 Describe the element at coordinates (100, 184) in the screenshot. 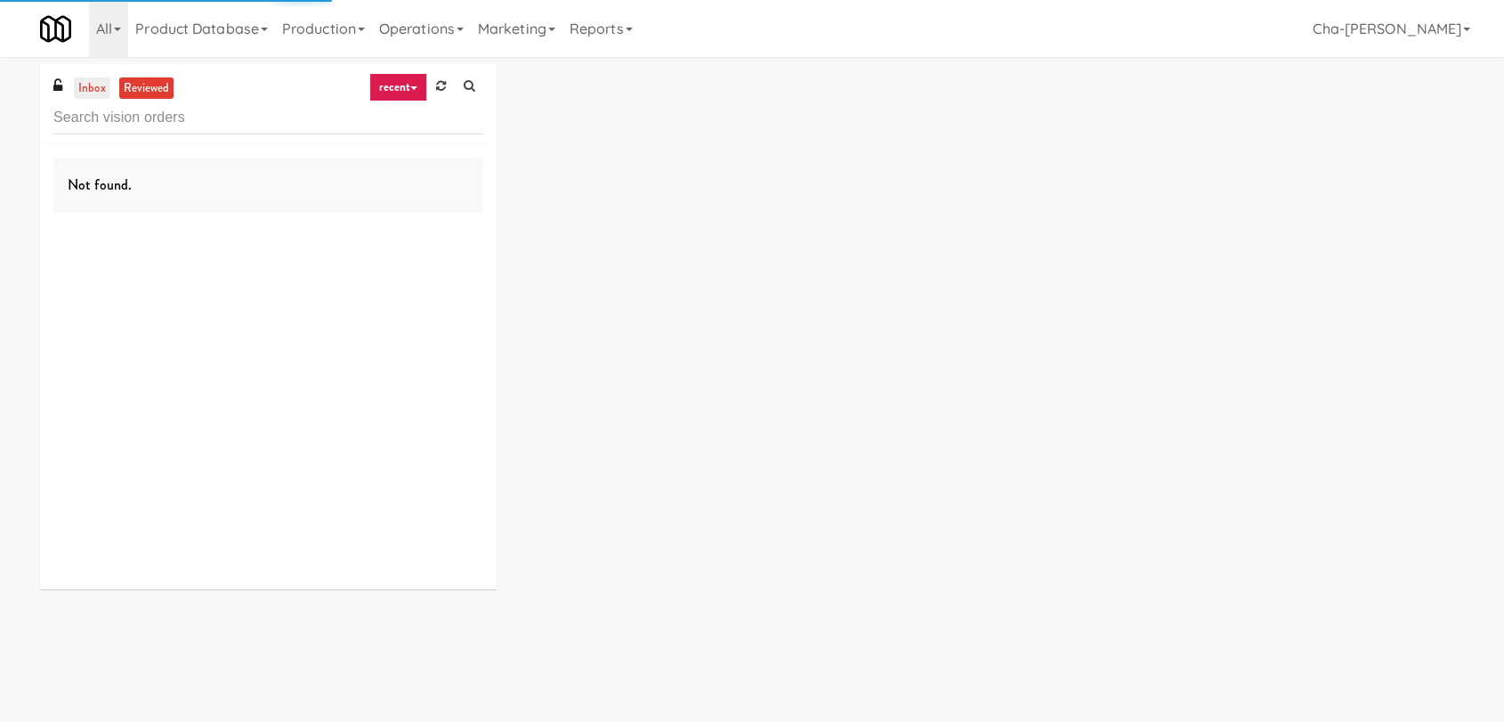

I see `span: Not found.` at that location.